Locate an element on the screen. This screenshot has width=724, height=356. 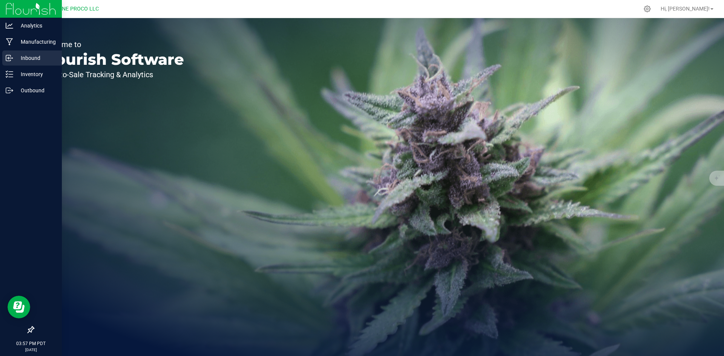
span: DUNE PROCO LLC is located at coordinates (77, 9).